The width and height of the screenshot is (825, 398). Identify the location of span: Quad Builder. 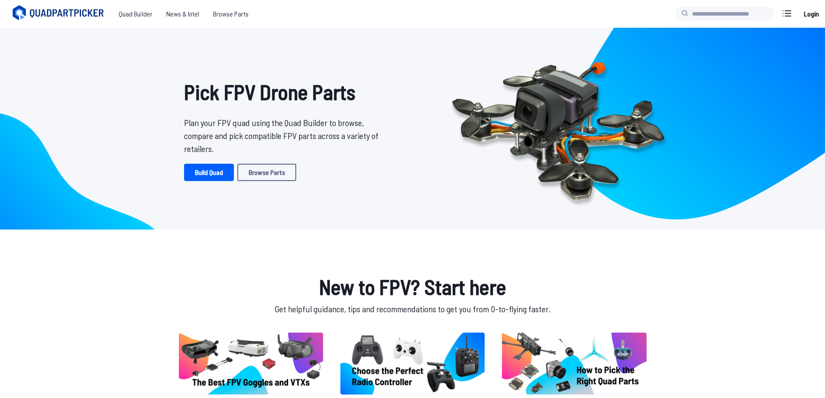
(136, 14).